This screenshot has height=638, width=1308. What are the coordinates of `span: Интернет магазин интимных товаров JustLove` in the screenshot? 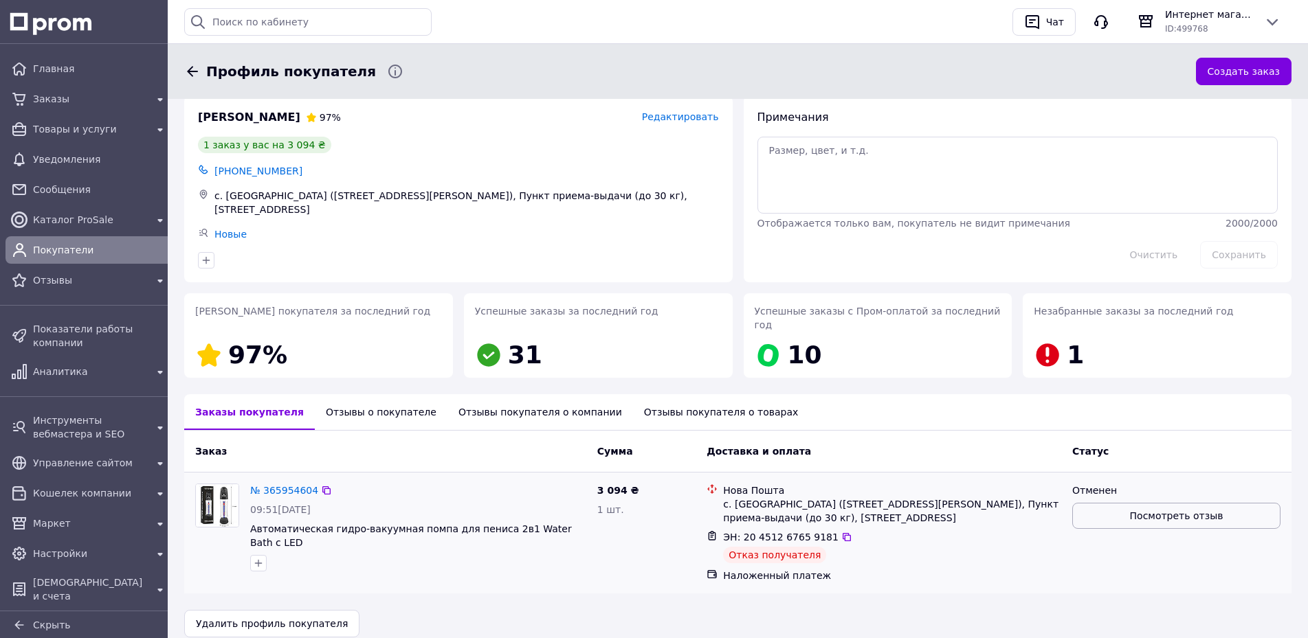 It's located at (1209, 14).